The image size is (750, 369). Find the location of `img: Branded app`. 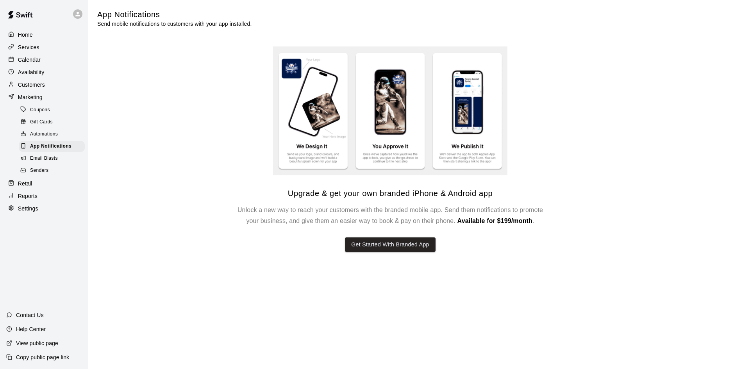

img: Branded app is located at coordinates (390, 111).